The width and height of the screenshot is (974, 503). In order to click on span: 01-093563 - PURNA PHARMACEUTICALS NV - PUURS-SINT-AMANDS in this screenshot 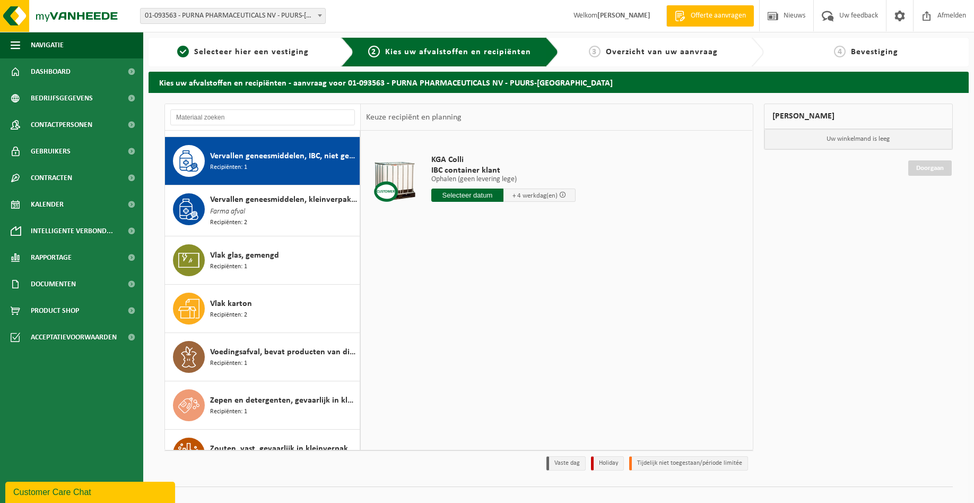, I will do `click(233, 16)`.